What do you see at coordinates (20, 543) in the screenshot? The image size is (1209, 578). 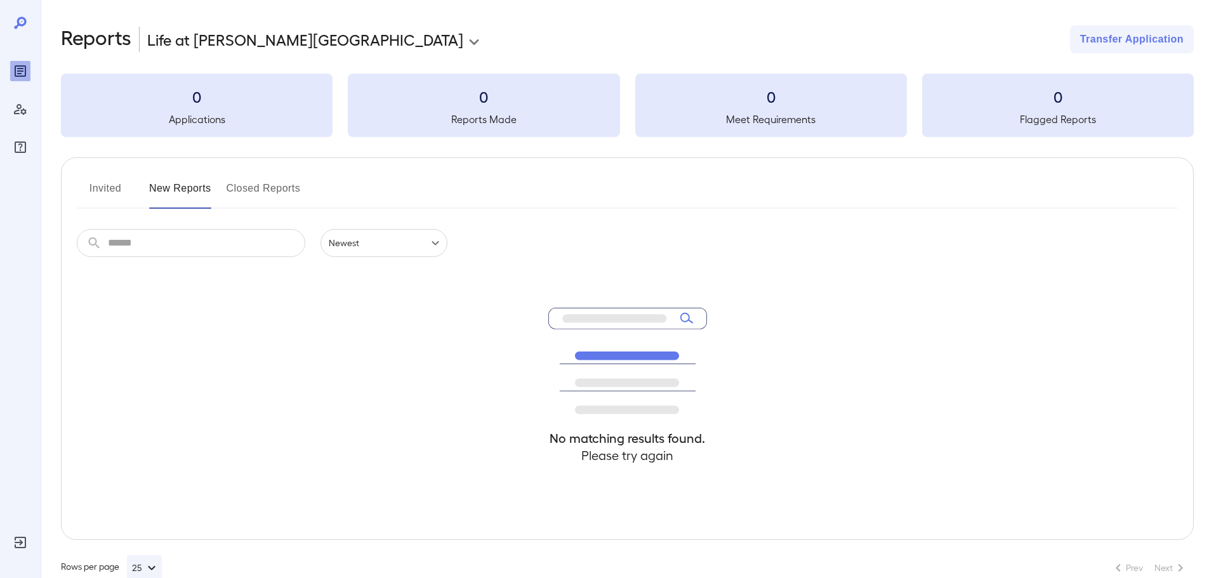 I see `div: Log Out` at bounding box center [20, 543].